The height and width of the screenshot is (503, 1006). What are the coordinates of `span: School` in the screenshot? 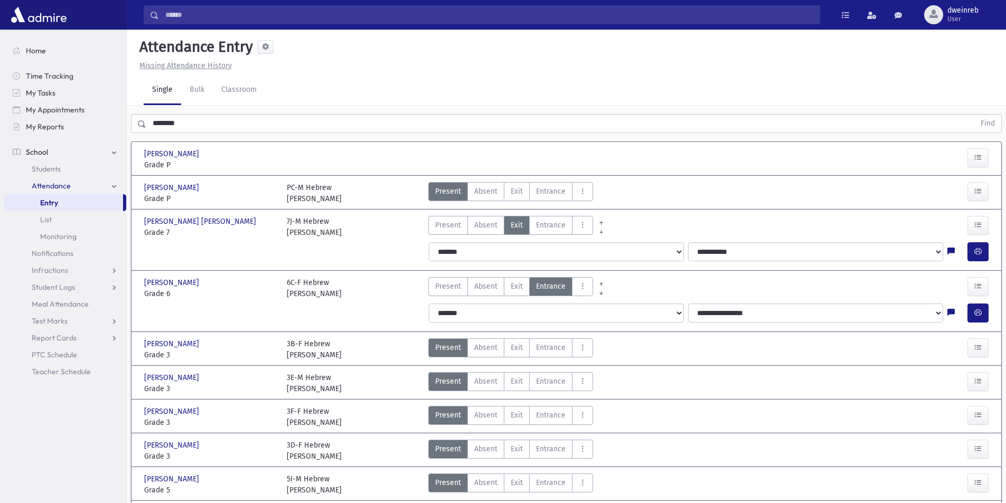 It's located at (37, 152).